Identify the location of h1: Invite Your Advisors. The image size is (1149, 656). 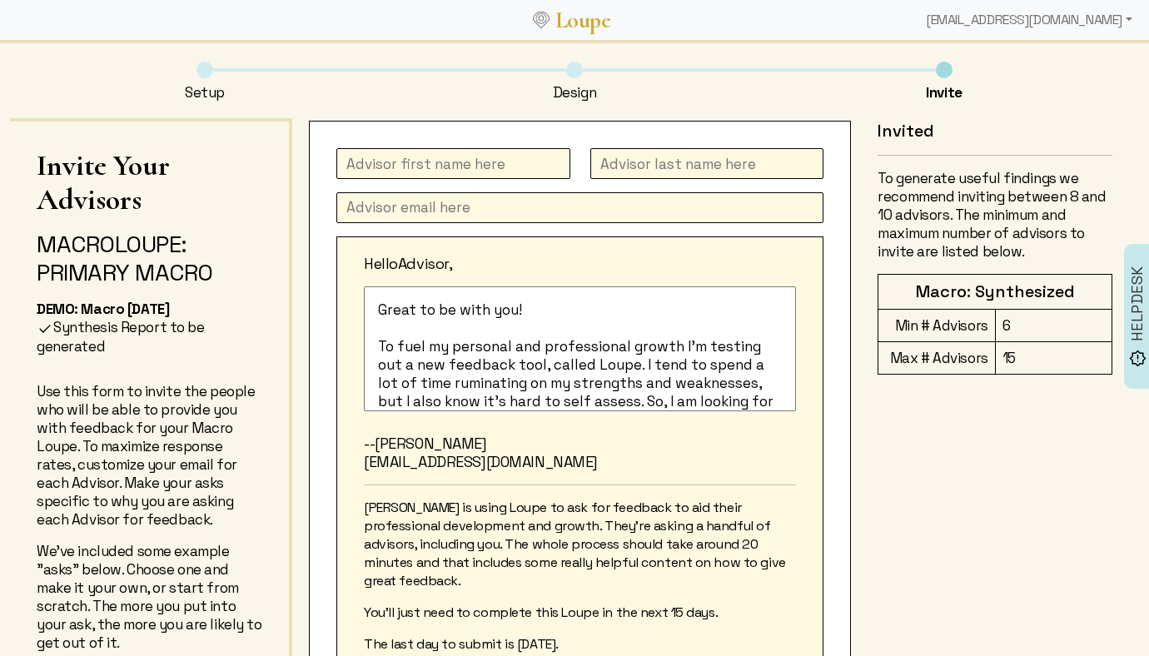
(149, 182).